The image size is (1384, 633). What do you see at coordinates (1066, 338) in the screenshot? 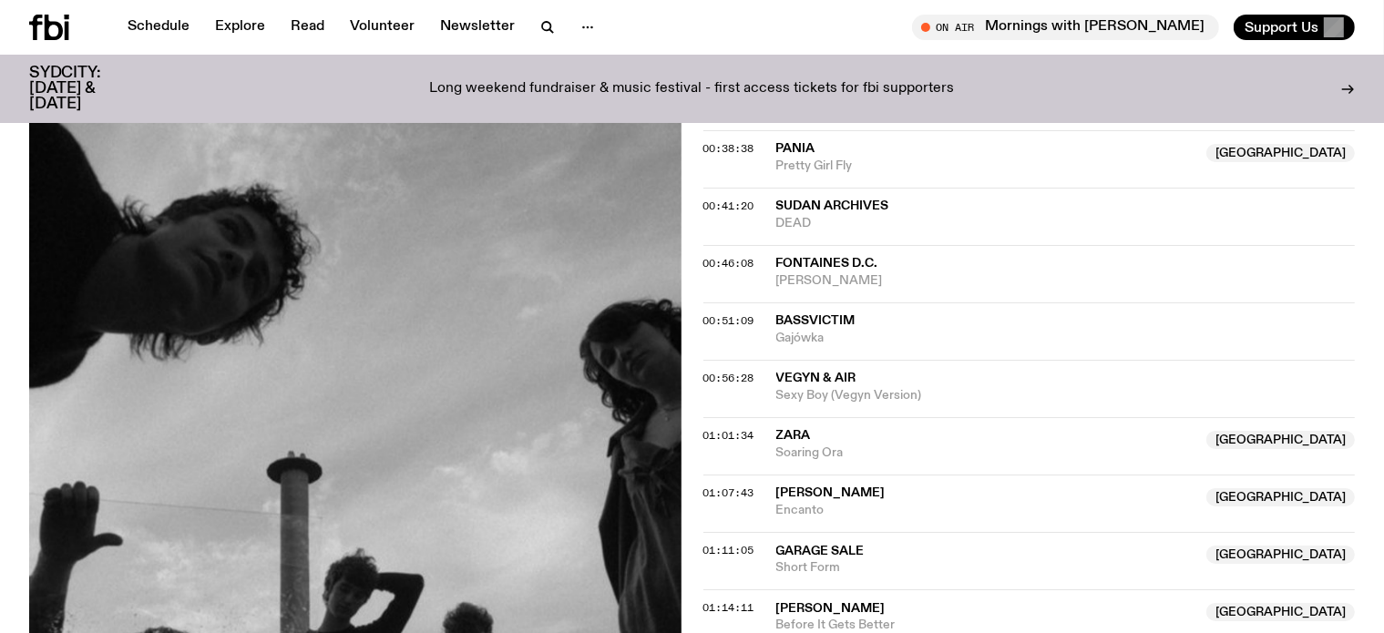
I see `span: Gajówka` at bounding box center [1066, 338].